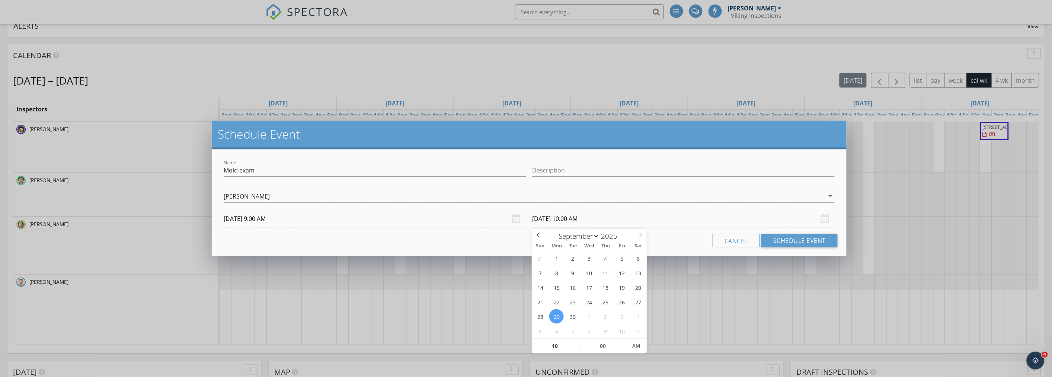 The width and height of the screenshot is (1052, 377). What do you see at coordinates (540, 331) in the screenshot?
I see `span: October 5, 2025` at bounding box center [540, 331].